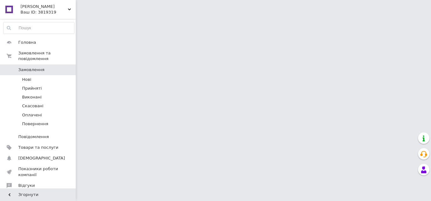  What do you see at coordinates (35, 124) in the screenshot?
I see `span: Повернення` at bounding box center [35, 124].